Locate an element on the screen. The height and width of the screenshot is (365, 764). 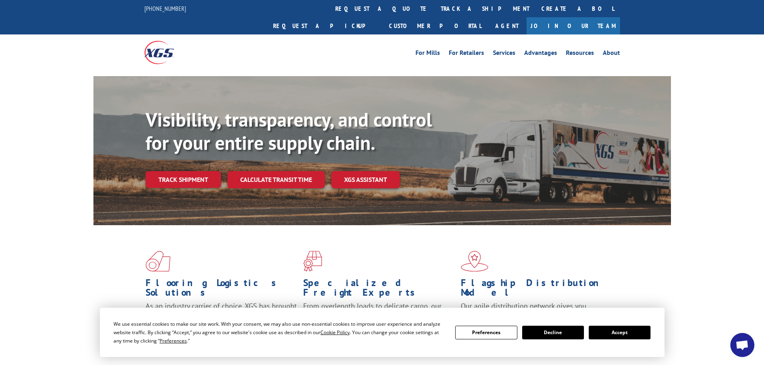
a: Request a pickup is located at coordinates (325, 26).